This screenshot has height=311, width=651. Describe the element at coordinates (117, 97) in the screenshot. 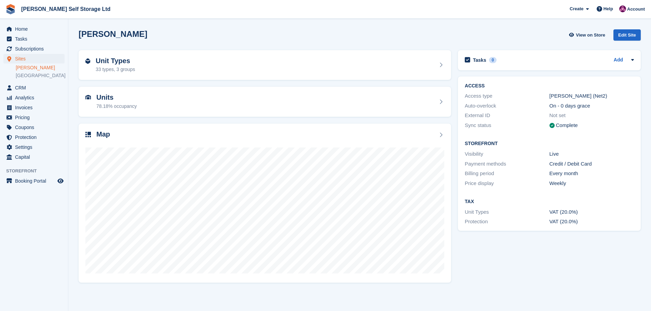

I see `h2: Units` at that location.